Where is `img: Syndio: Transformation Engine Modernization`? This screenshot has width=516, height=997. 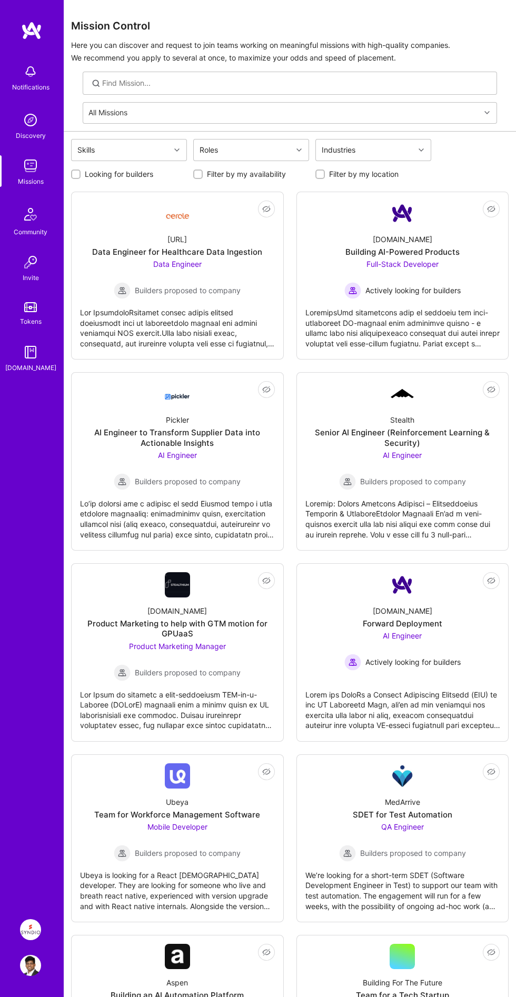
img: Syndio: Transformation Engine Modernization is located at coordinates (31, 929).